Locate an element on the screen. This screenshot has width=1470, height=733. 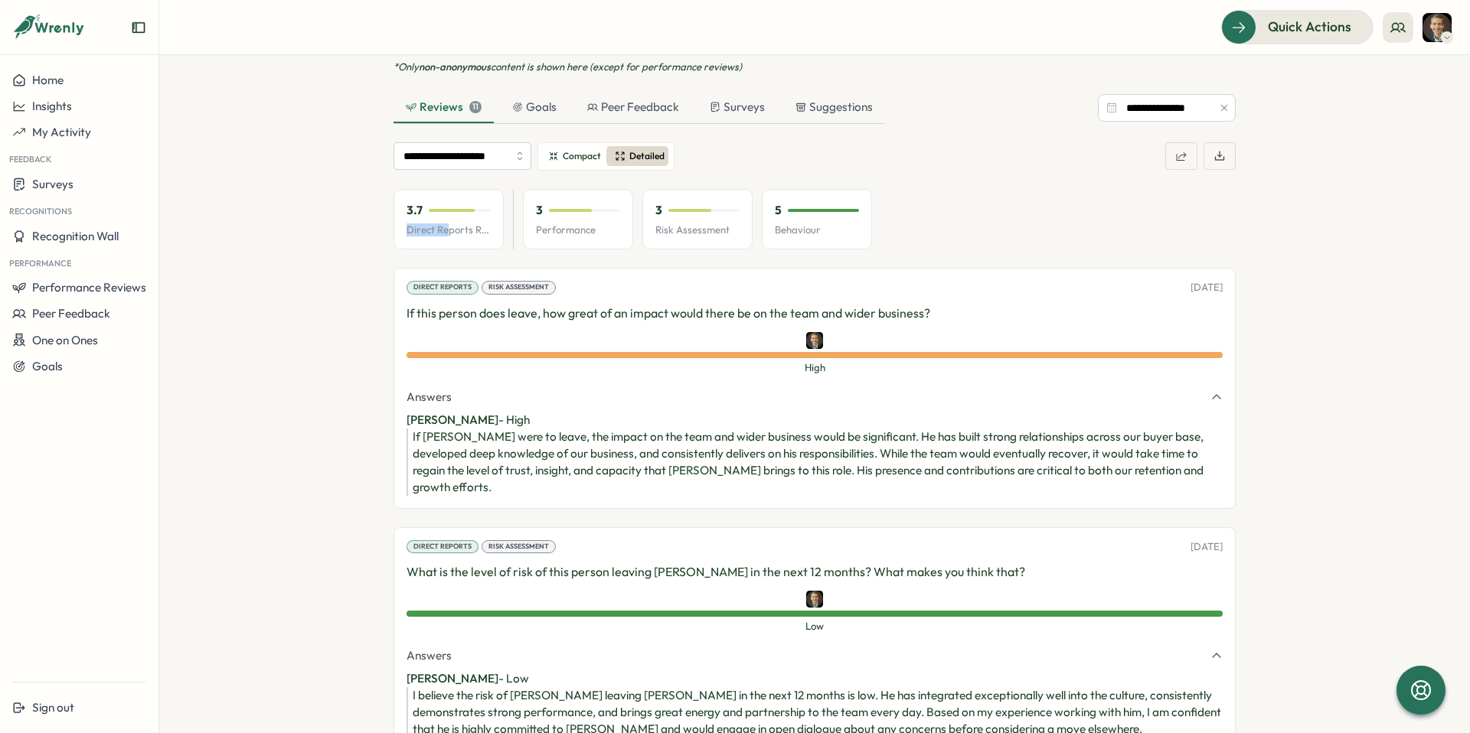
span: Sign out is located at coordinates (53, 707).